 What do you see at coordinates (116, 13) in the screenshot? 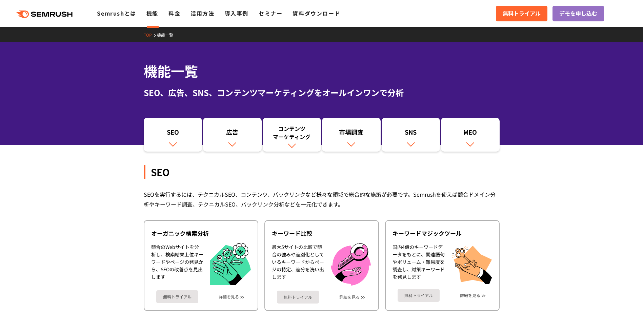
I see `a: Semrushとは` at bounding box center [116, 13].